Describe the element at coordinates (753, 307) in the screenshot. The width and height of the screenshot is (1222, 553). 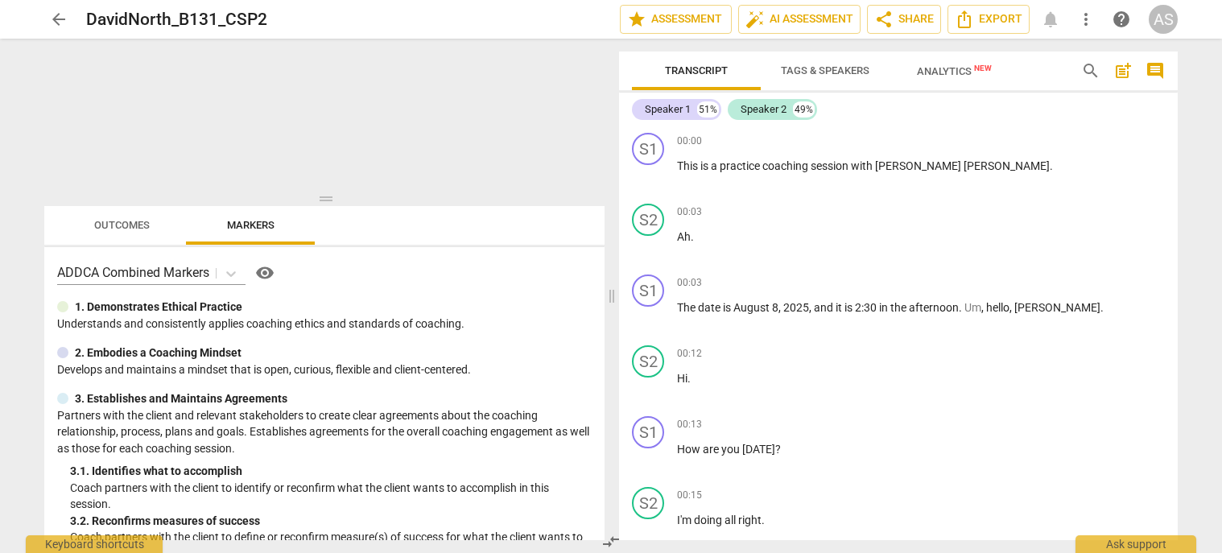
I see `span: August` at that location.